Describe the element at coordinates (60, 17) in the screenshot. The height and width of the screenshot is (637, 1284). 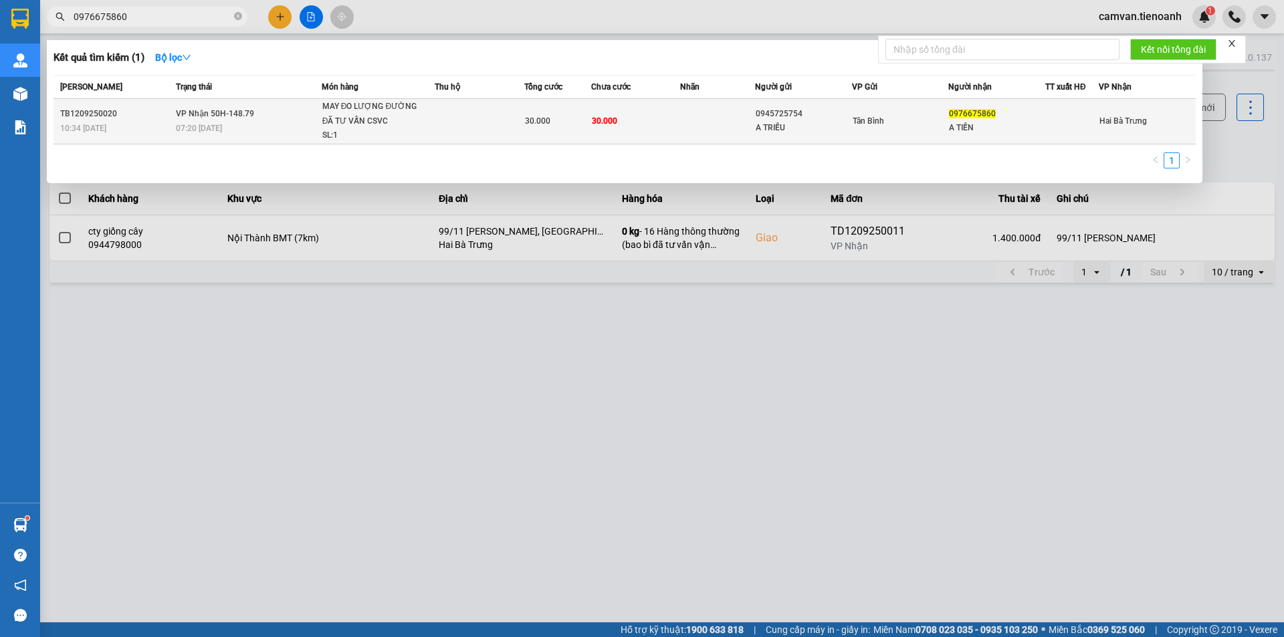
I see `span: search` at that location.